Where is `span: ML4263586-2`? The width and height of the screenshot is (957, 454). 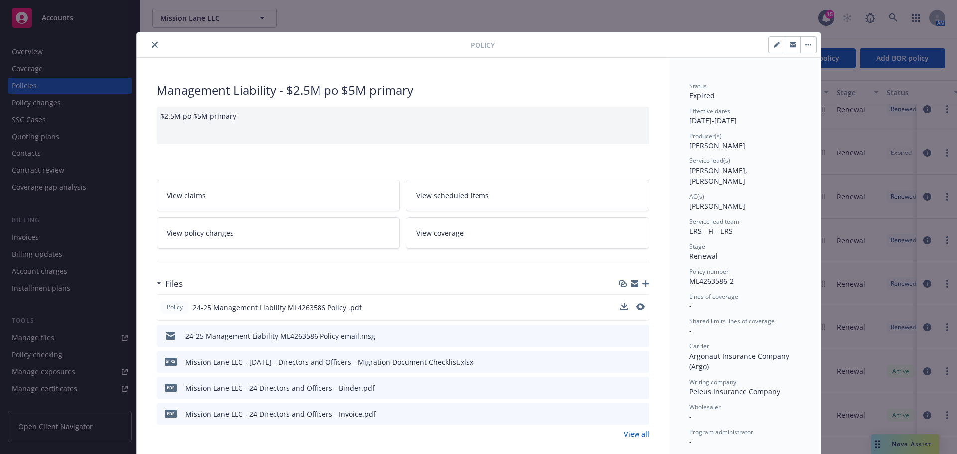
span: ML4263586-2 is located at coordinates (711, 281).